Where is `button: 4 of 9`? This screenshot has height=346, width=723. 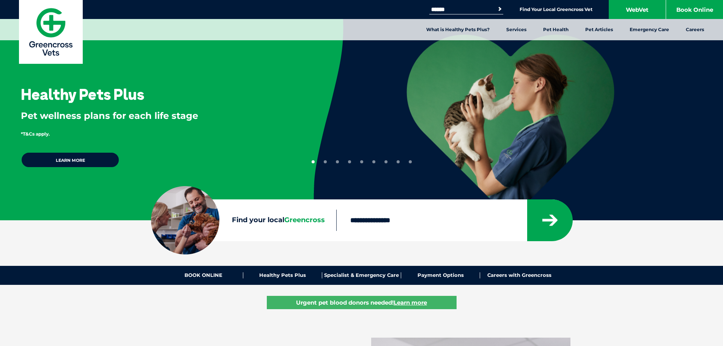 button: 4 of 9 is located at coordinates (349, 162).